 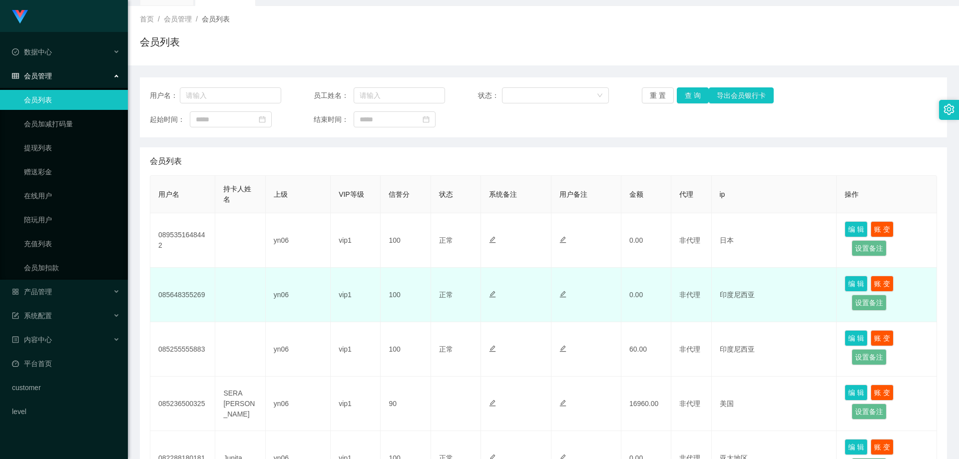 I want to click on td: 日本, so click(x=774, y=240).